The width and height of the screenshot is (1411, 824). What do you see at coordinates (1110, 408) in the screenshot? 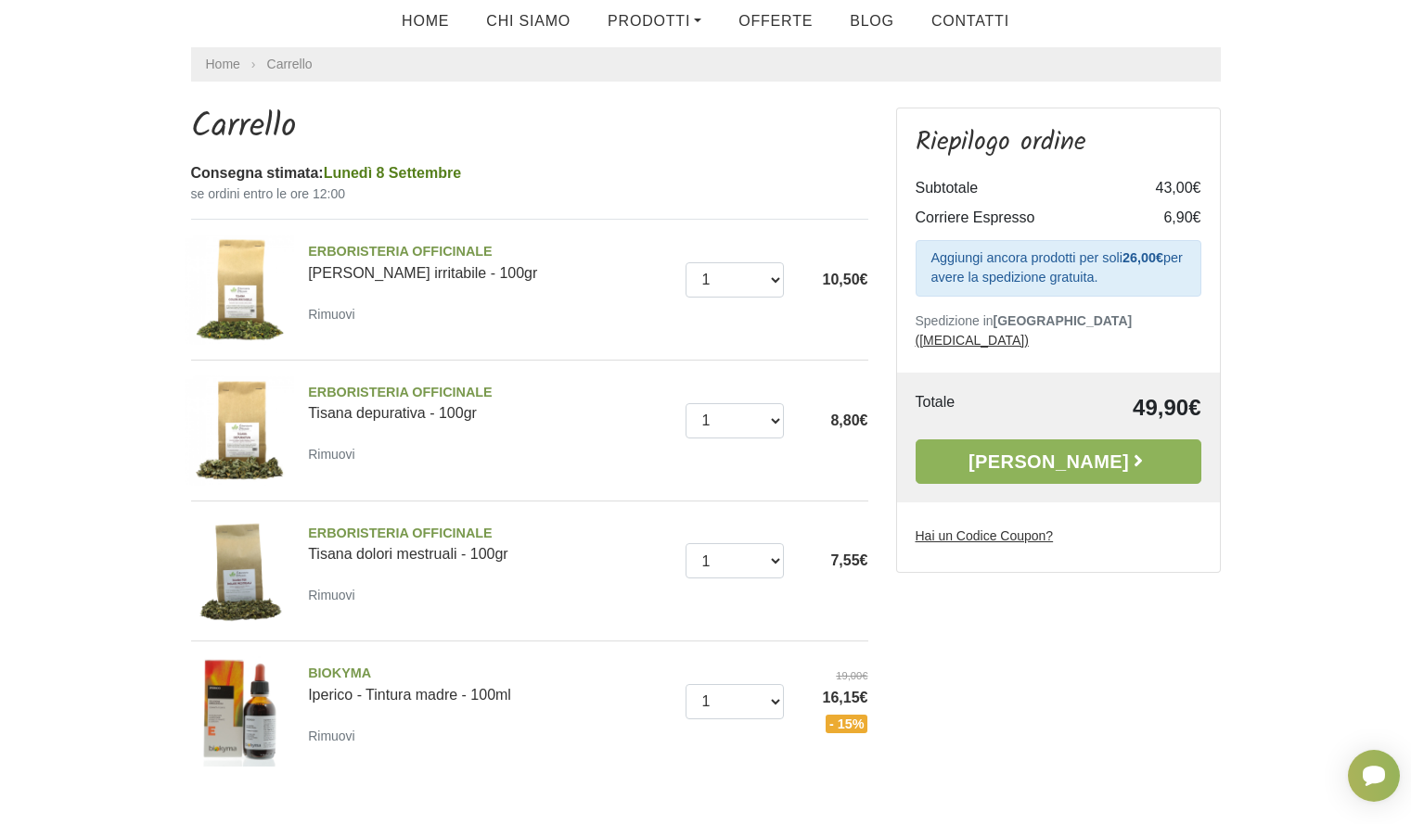
I see `td: 49,90€` at bounding box center [1110, 408].